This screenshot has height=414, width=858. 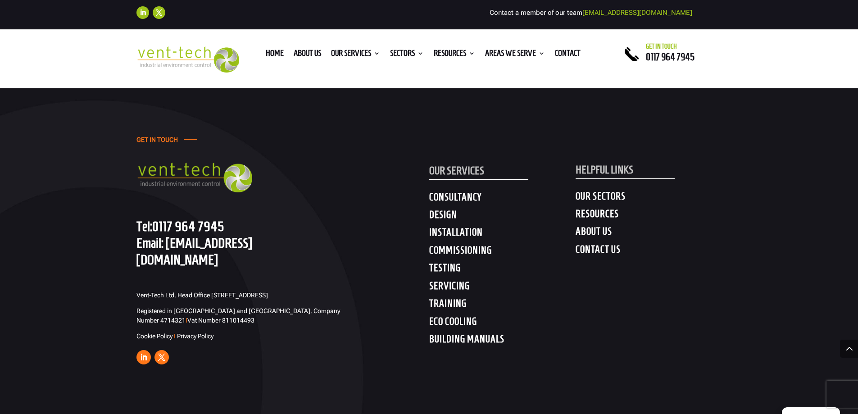 What do you see at coordinates (188, 59) in the screenshot?
I see `img: 2023-09-27T08_35_16.549ZVENT-TECH---Clear-background` at bounding box center [188, 59].